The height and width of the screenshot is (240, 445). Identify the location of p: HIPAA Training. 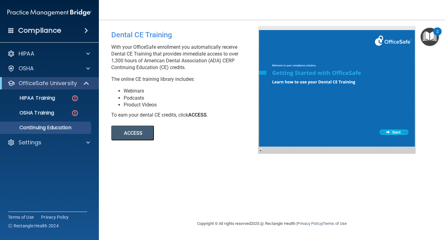
(29, 98).